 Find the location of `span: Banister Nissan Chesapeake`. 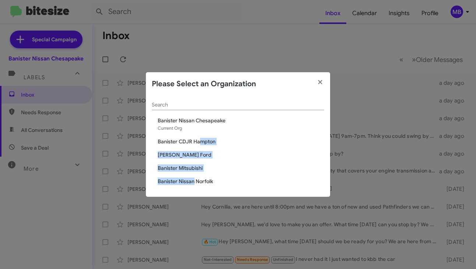

span: Banister Nissan Chesapeake is located at coordinates (241, 120).